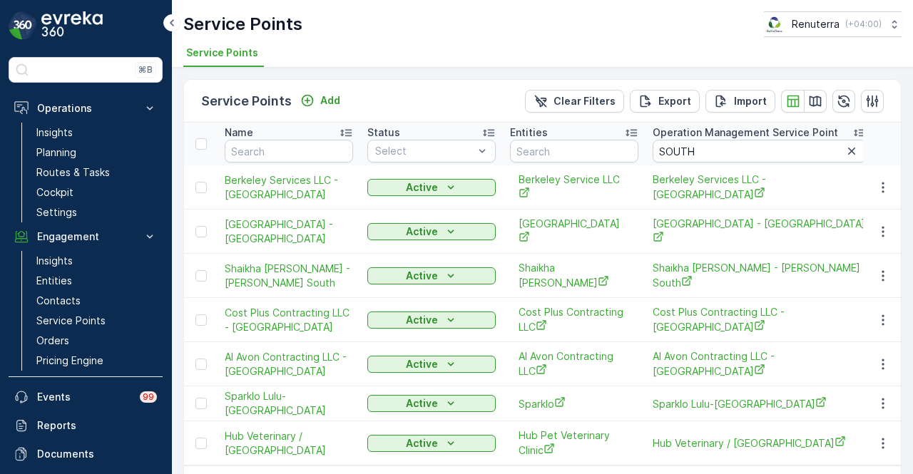  I want to click on a: Shaikha Maryam Thani Juma Al Maktoum, so click(574, 275).